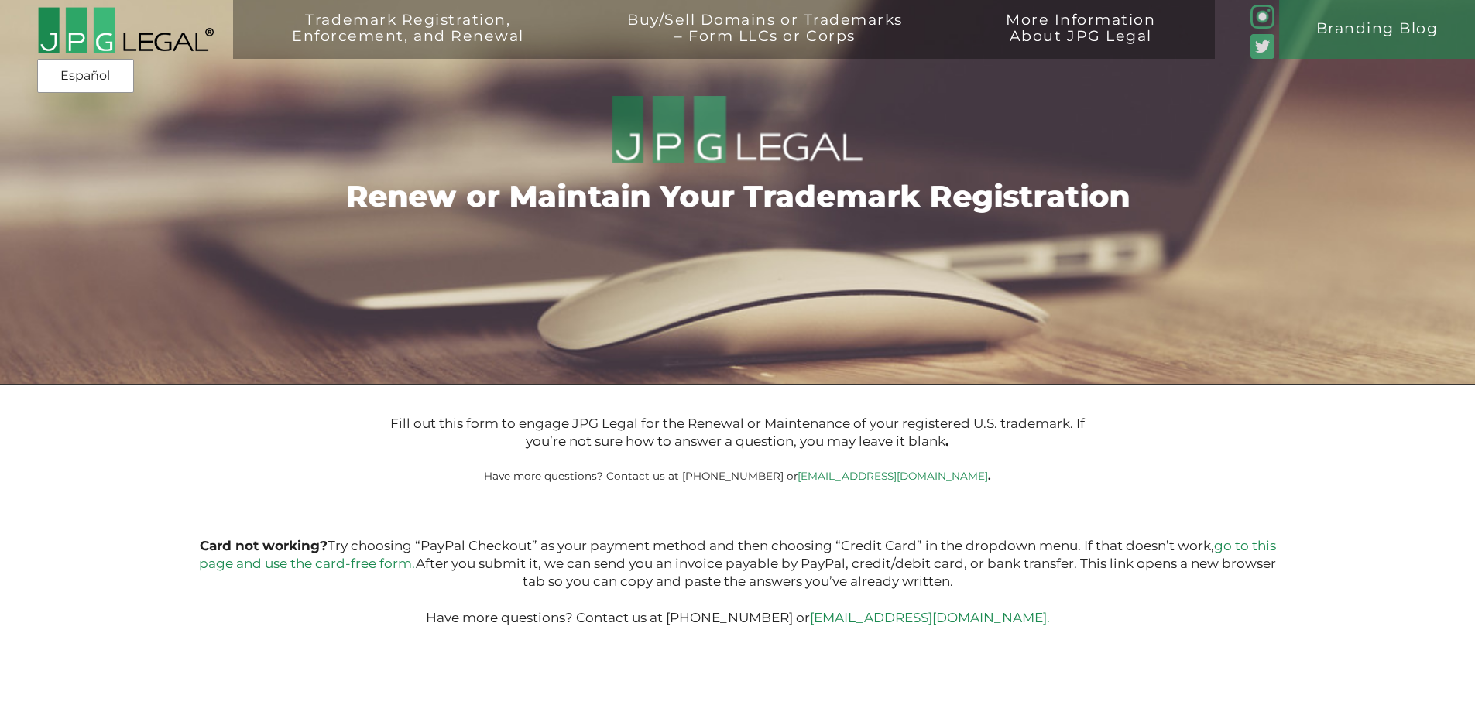 The image size is (1475, 705). What do you see at coordinates (1263, 17) in the screenshot?
I see `img: glyph-logo_May2016-green3-90.png` at bounding box center [1263, 17].